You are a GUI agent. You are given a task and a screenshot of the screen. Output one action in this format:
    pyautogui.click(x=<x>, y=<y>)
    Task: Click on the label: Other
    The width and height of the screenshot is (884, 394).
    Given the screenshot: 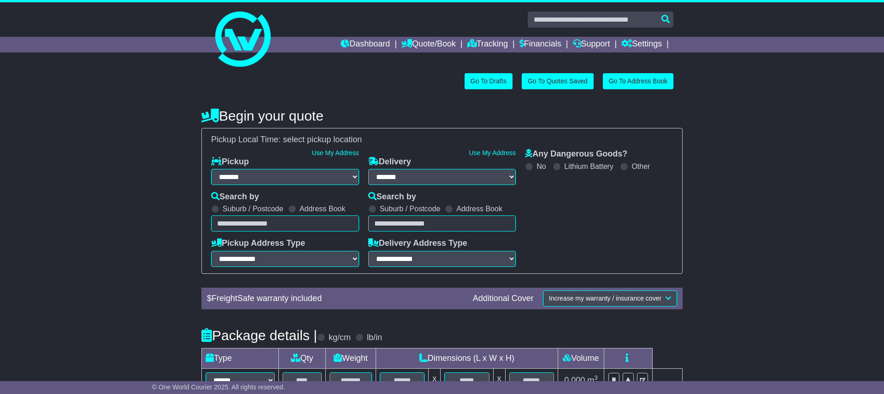 What is the action you would take?
    pyautogui.click(x=640, y=166)
    